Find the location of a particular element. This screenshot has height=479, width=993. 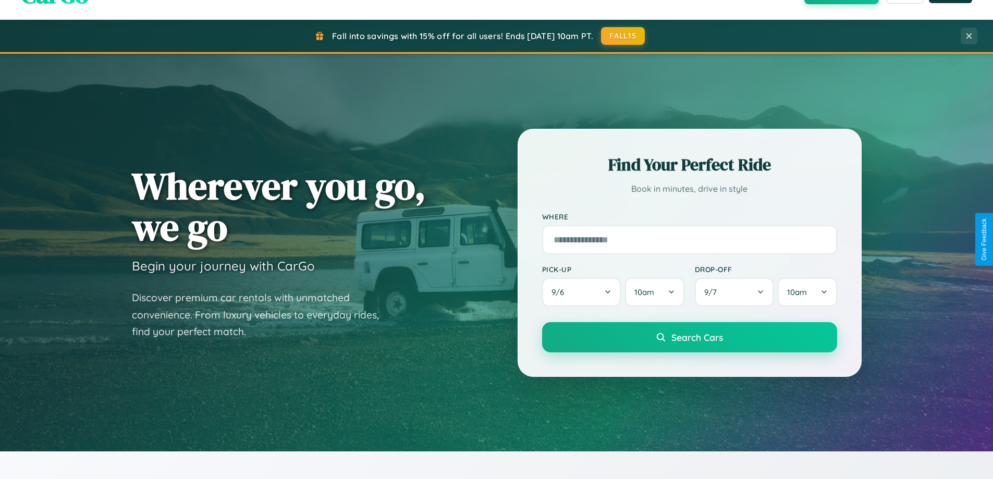

label: Where is located at coordinates (689, 216).